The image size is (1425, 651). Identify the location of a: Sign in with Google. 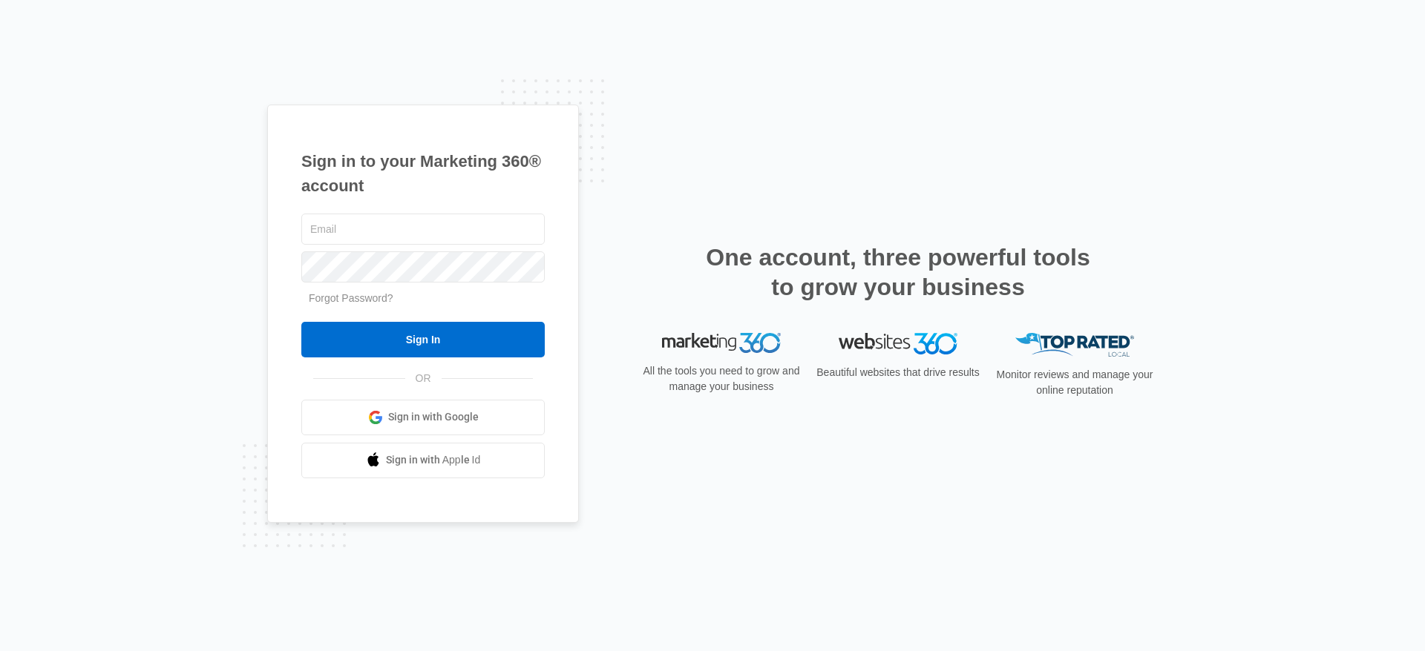
(423, 418).